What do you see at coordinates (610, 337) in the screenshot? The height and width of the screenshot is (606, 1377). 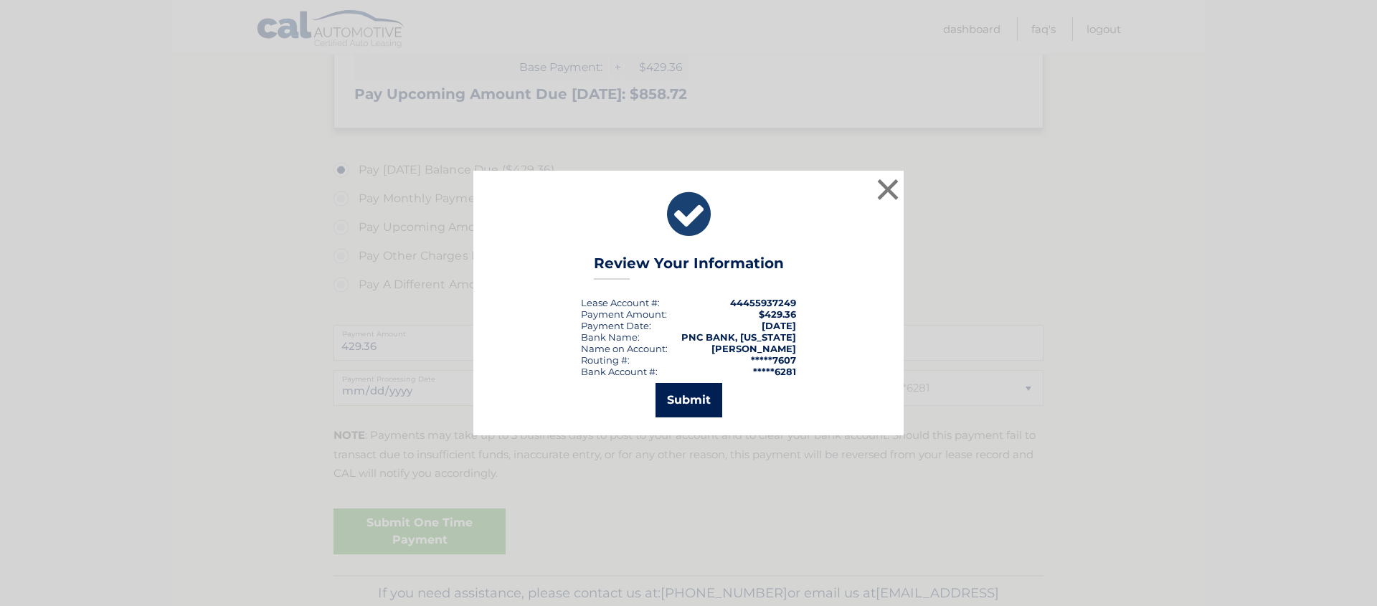 I see `div: Bank Name:` at bounding box center [610, 337].